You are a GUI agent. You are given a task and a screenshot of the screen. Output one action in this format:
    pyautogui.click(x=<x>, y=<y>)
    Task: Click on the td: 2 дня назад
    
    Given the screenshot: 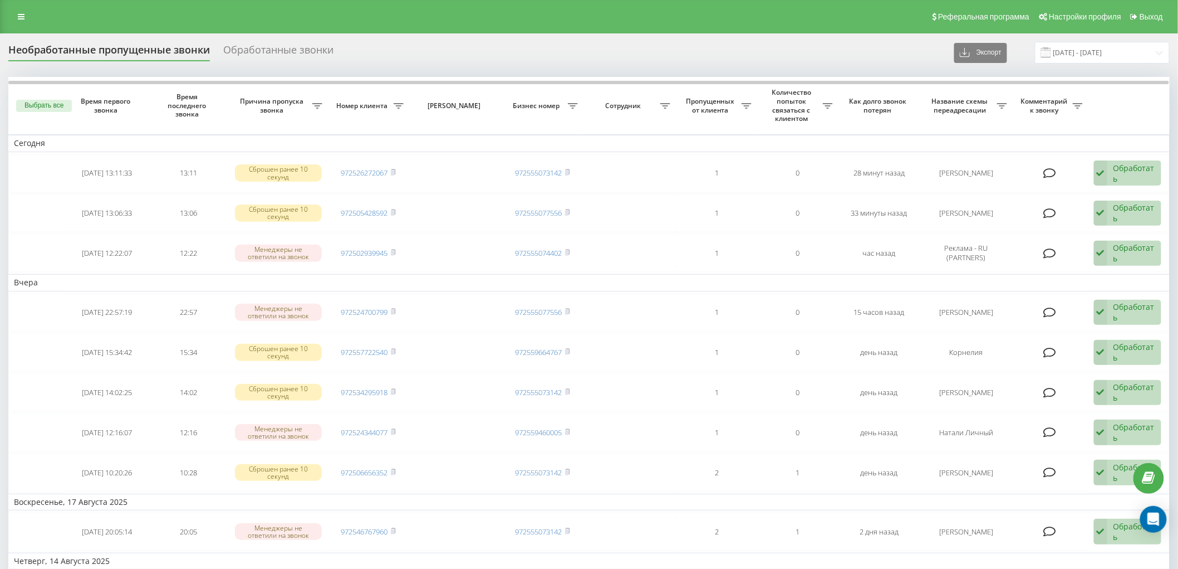 What is the action you would take?
    pyautogui.click(x=879, y=531)
    